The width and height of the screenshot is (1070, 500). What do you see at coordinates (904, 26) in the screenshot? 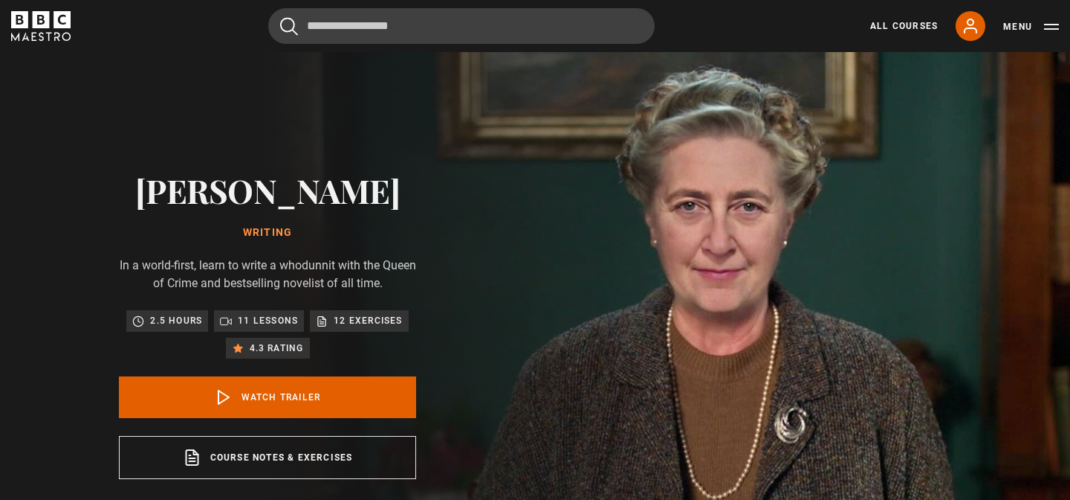
I see `a: All Courses` at bounding box center [904, 26].